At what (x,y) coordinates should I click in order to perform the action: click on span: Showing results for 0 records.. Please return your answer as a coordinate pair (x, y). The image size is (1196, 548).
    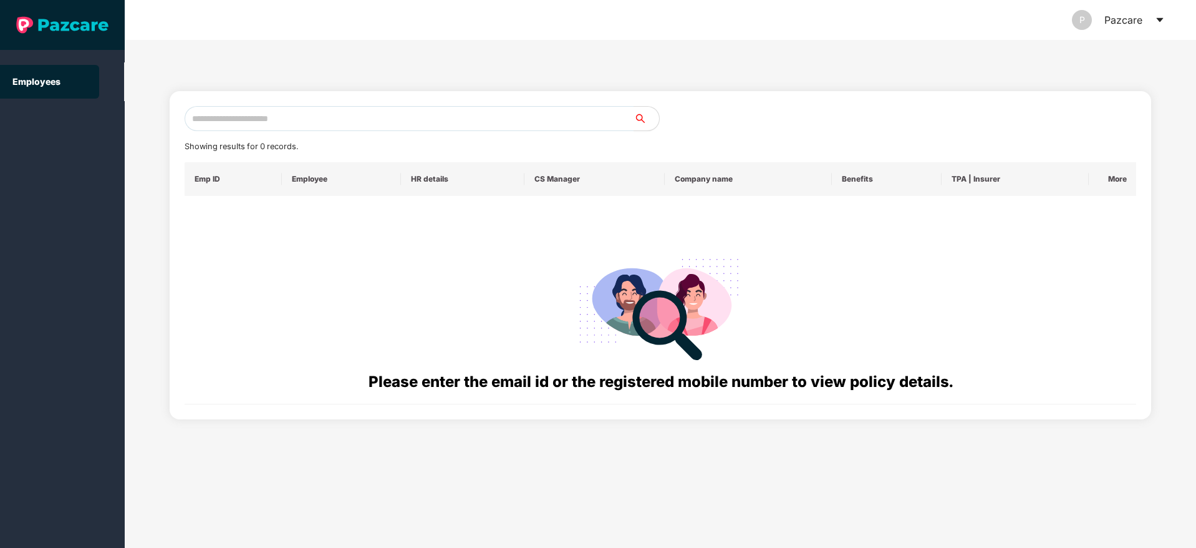
    Looking at the image, I should click on (241, 146).